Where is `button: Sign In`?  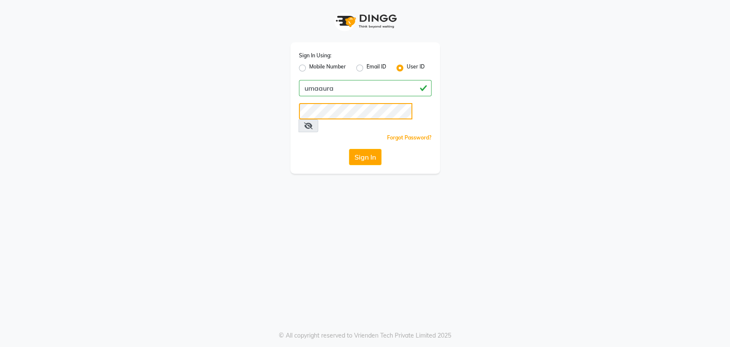
button: Sign In is located at coordinates (365, 157).